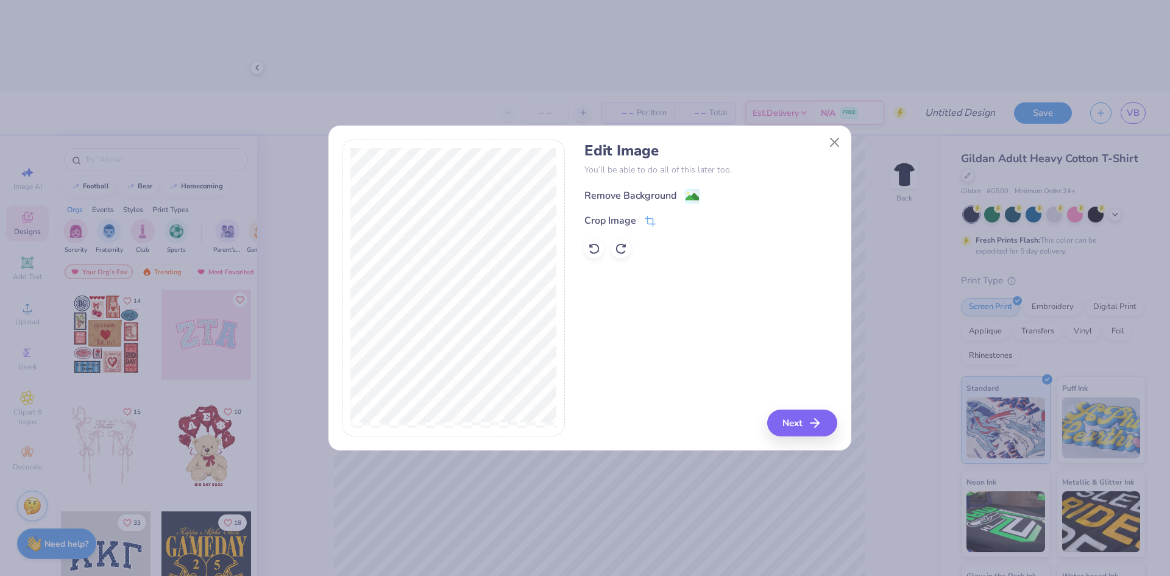  What do you see at coordinates (711, 151) in the screenshot?
I see `h4: Edit Image` at bounding box center [711, 151].